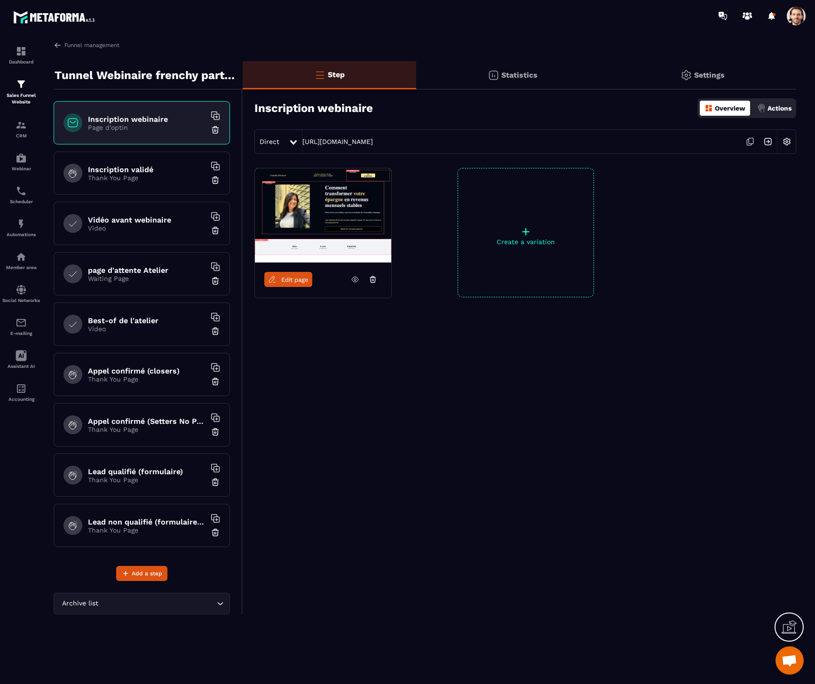 This screenshot has width=815, height=684. Describe the element at coordinates (142, 603) in the screenshot. I see `div: Search for option` at that location.